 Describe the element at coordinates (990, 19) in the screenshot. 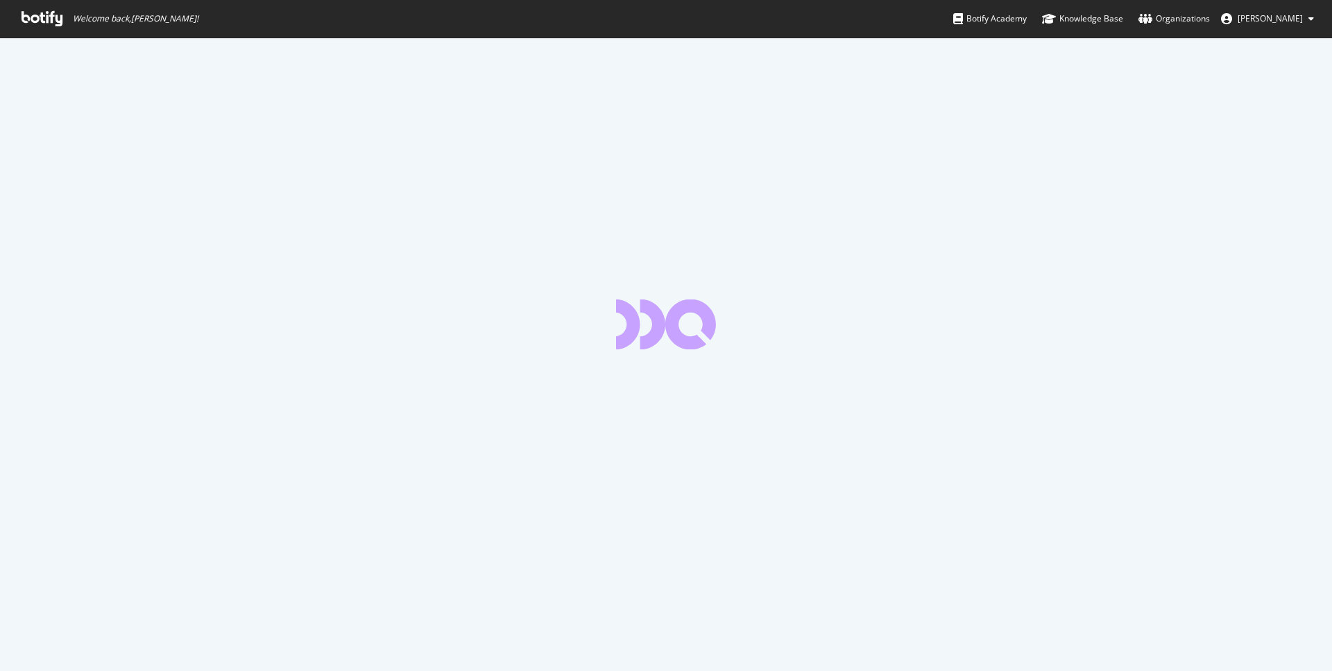

I see `div: Botify Academy` at that location.